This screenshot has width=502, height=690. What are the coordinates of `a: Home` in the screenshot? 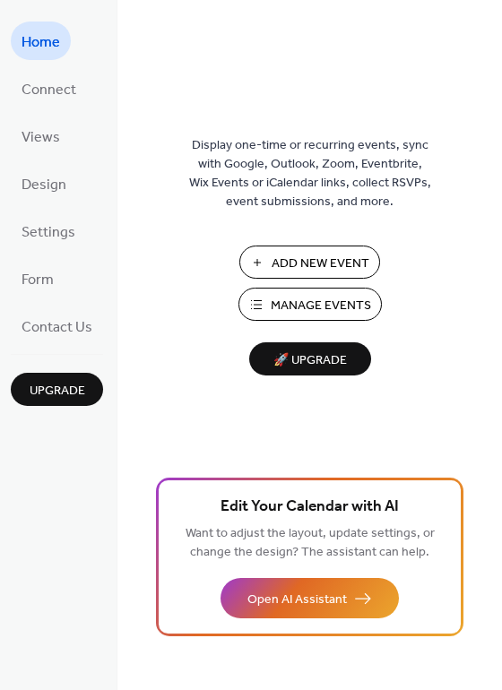 It's located at (40, 40).